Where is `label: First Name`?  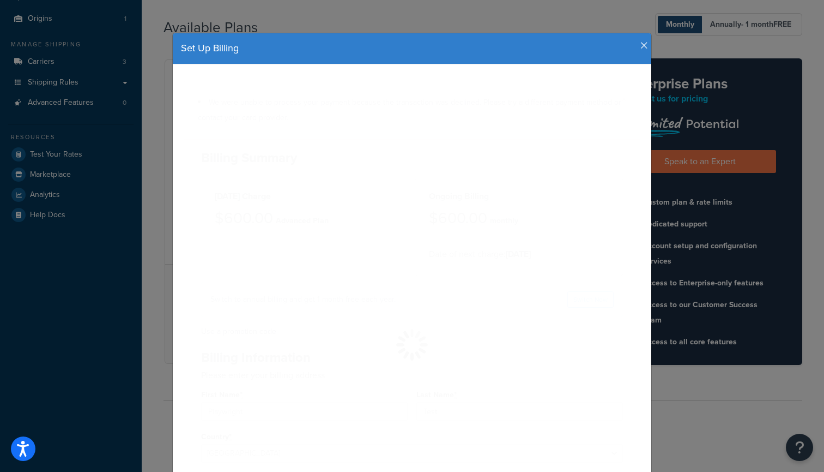 label: First Name is located at coordinates (222, 395).